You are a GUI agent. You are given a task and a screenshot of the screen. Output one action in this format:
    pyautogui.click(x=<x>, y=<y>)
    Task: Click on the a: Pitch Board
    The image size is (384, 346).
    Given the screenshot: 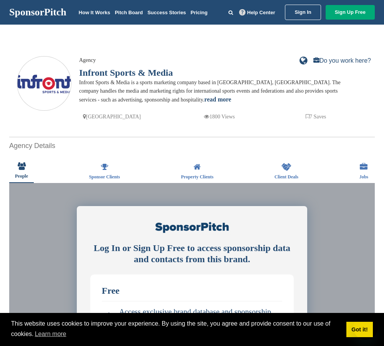 What is the action you would take?
    pyautogui.click(x=129, y=12)
    